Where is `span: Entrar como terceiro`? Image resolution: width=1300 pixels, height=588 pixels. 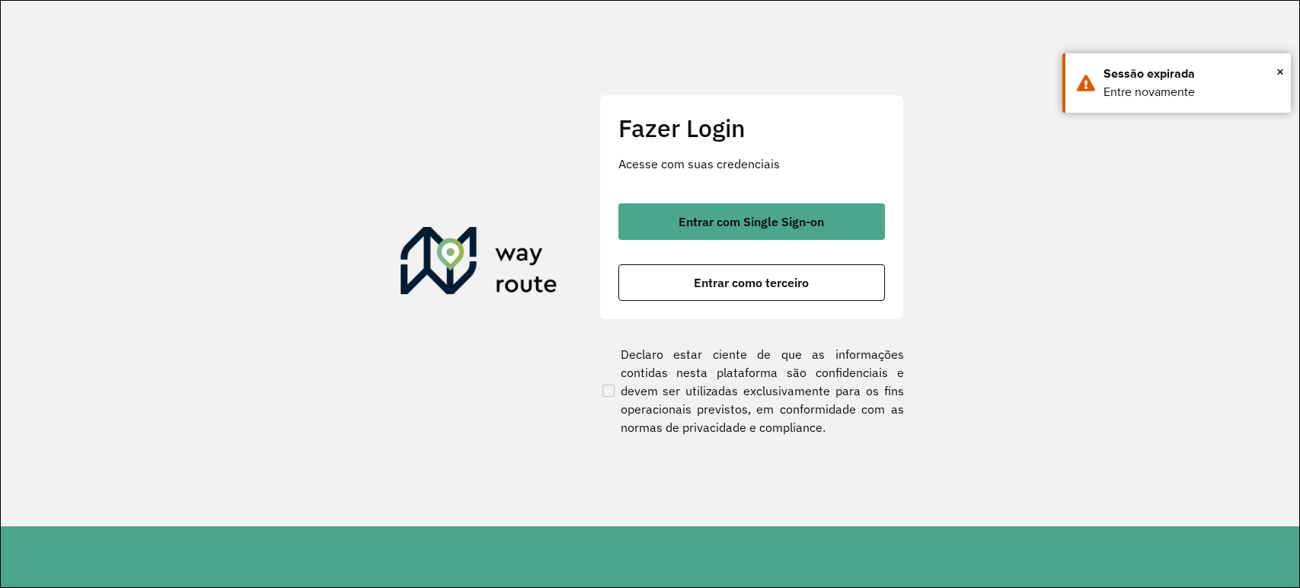 span: Entrar como terceiro is located at coordinates (751, 283).